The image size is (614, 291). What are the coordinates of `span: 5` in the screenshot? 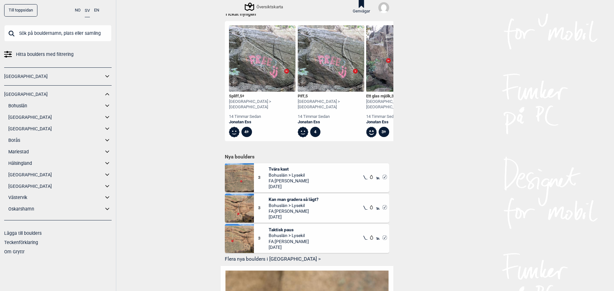 It's located at (306, 96).